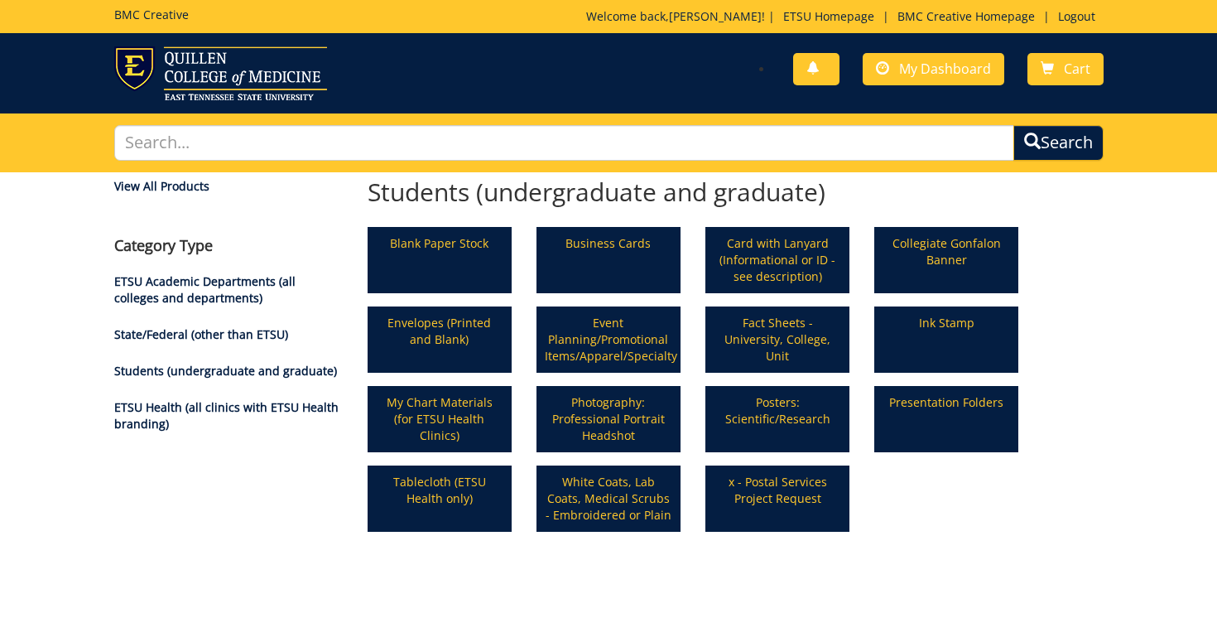 Image resolution: width=1217 pixels, height=618 pixels. I want to click on p: Tablecloth (ETSU Health only), so click(440, 498).